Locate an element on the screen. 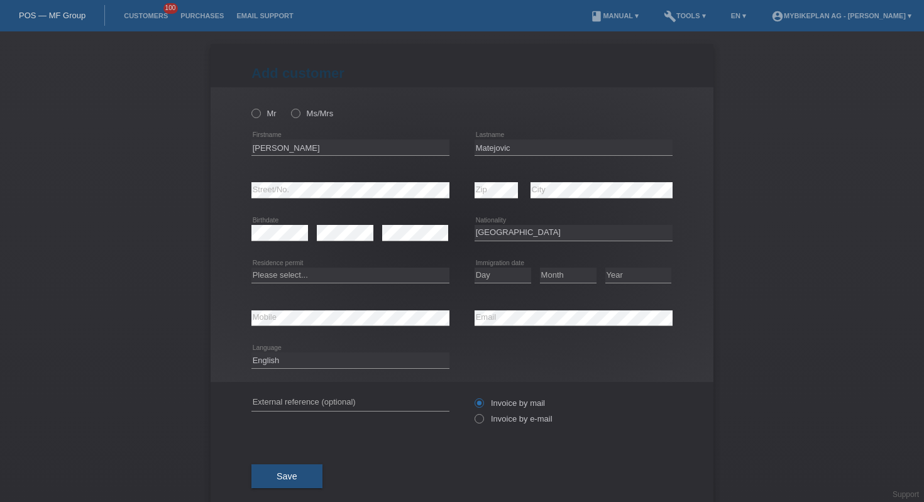 This screenshot has width=924, height=502. a: buildTools ▾ is located at coordinates (685, 16).